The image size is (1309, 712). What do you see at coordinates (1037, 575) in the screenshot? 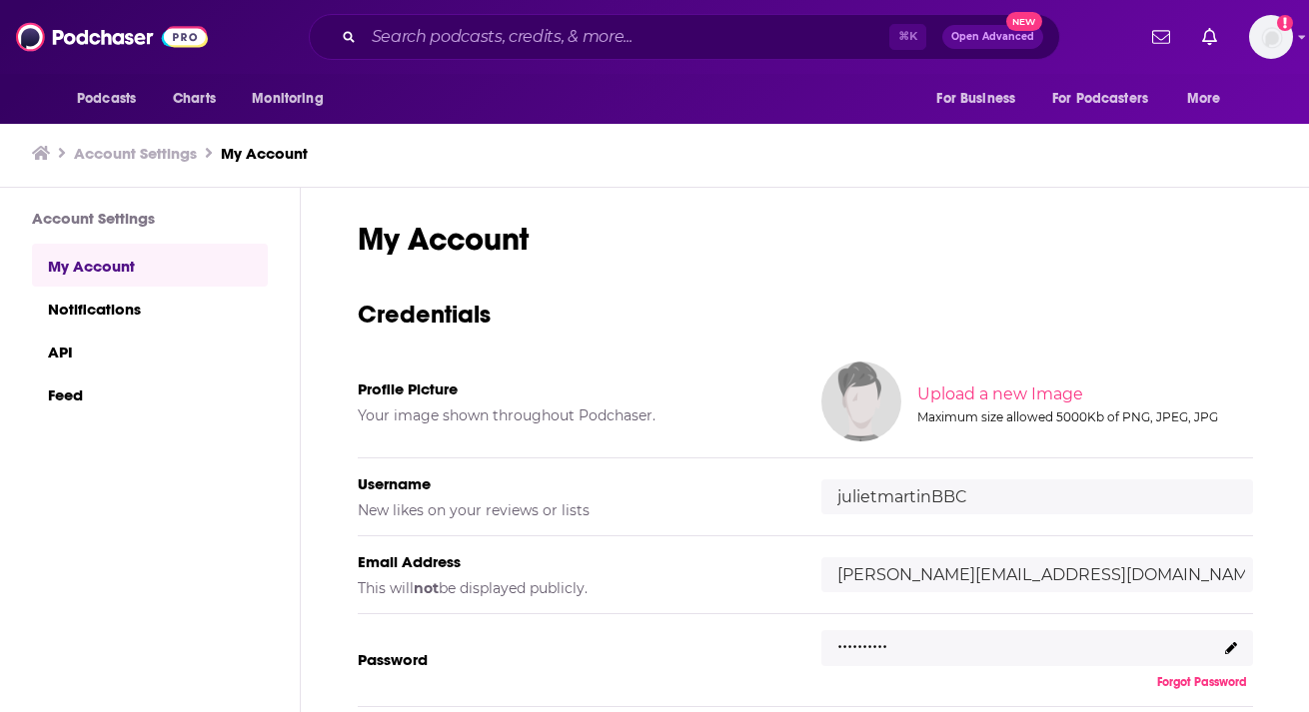
I see `input: email` at bounding box center [1037, 575].